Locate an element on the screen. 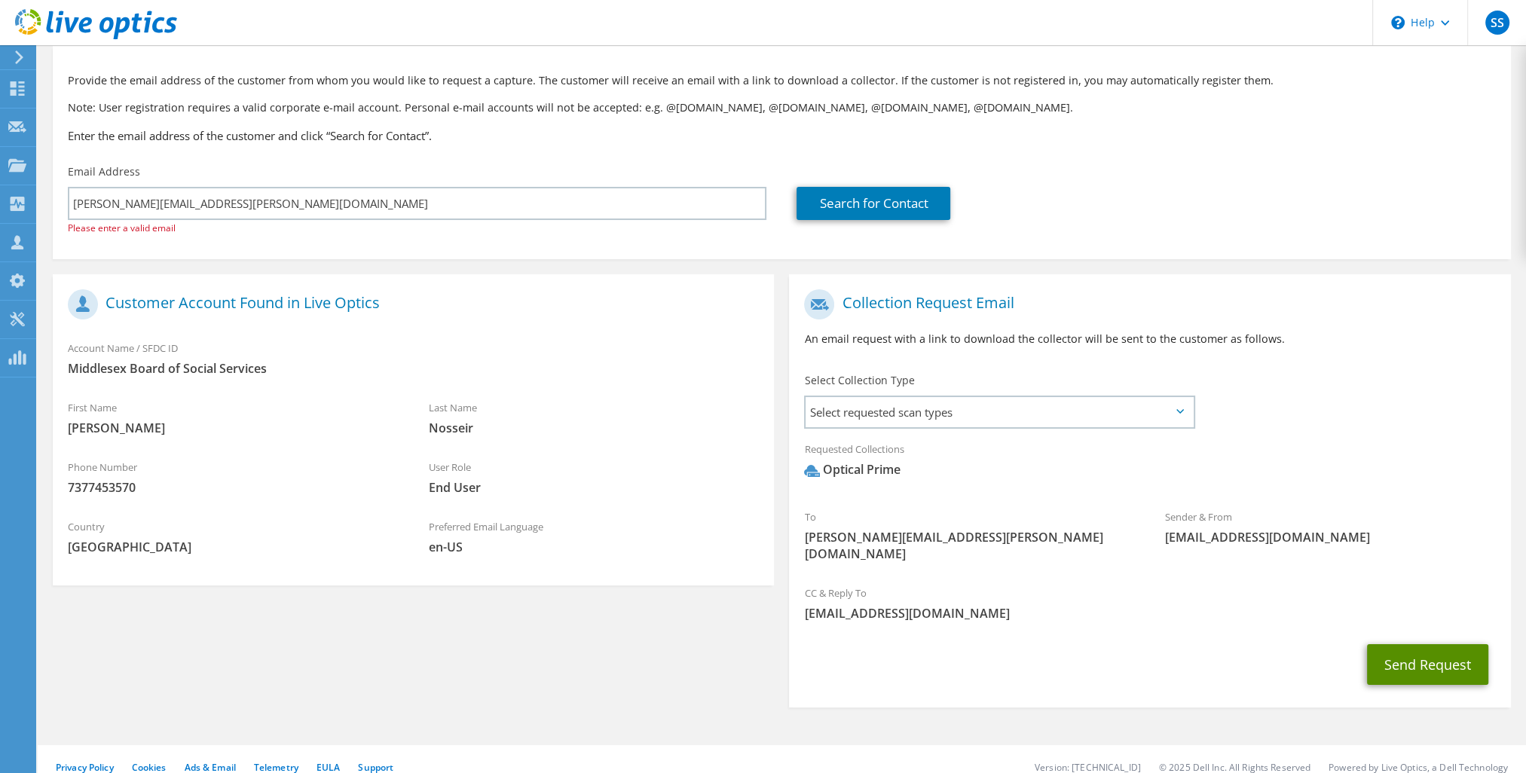  div: Preferred Email Language is located at coordinates (594, 536).